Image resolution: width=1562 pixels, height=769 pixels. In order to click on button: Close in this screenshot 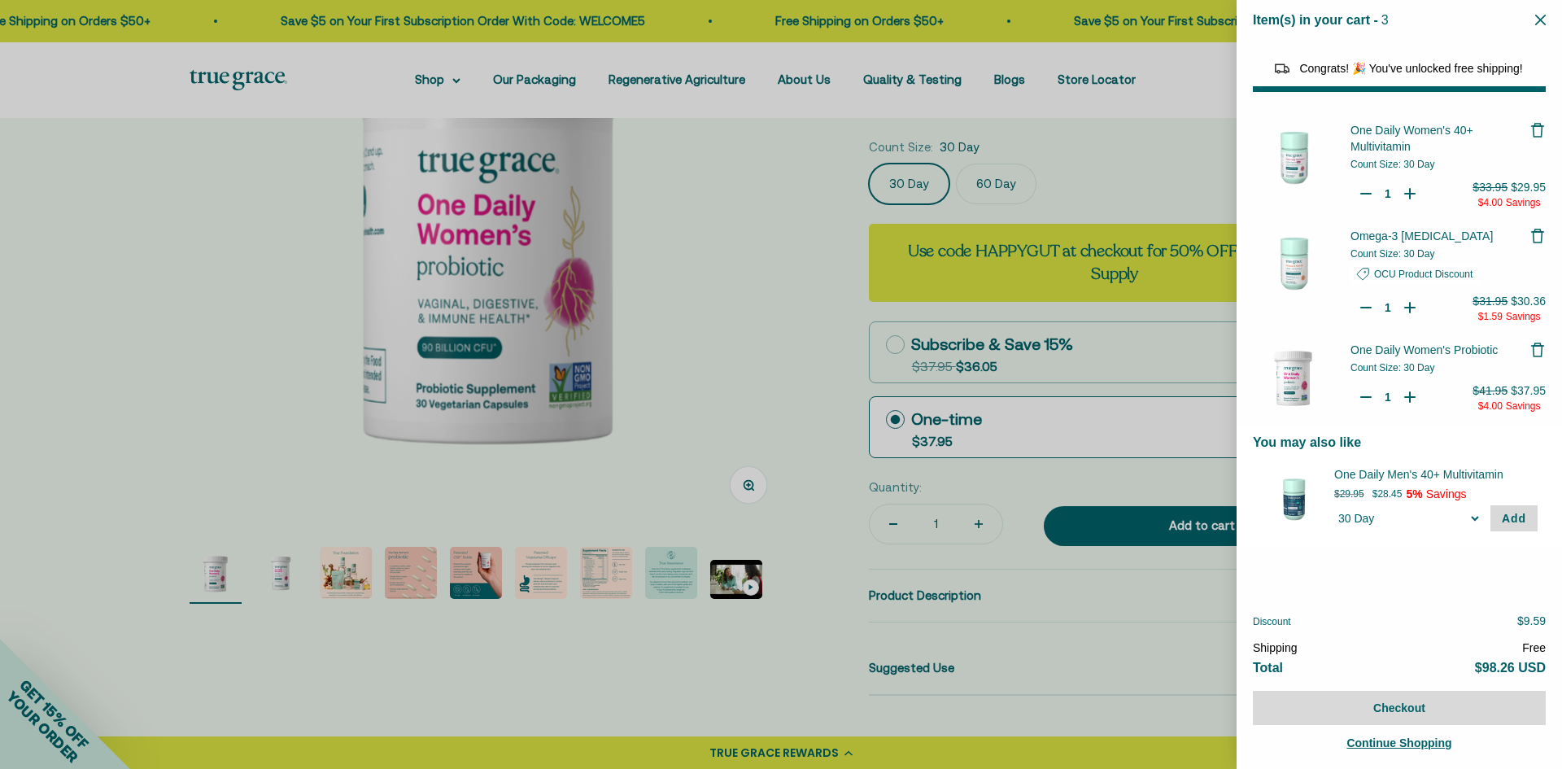, I will do `click(1540, 20)`.